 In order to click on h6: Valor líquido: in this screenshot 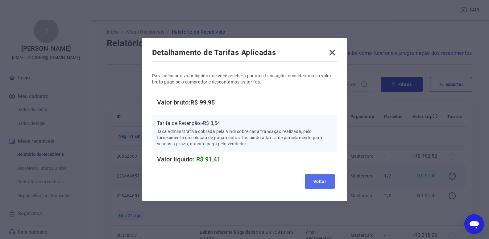, I will do `click(247, 159)`.